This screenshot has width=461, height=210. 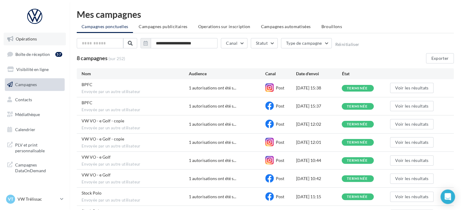 What do you see at coordinates (39, 147) in the screenshot?
I see `span: PLV et print personnalisable` at bounding box center [39, 147].